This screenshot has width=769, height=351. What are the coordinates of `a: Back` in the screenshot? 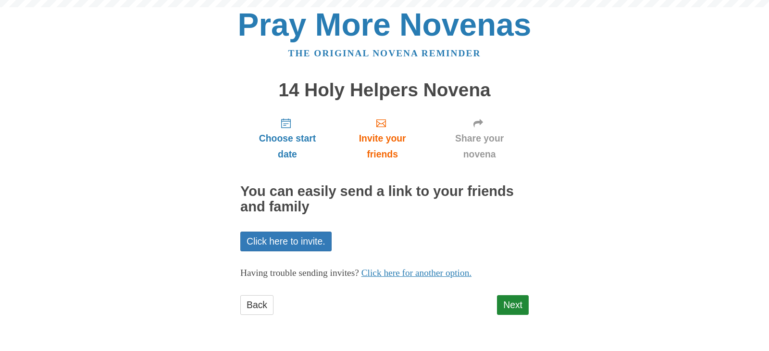 It's located at (257, 304).